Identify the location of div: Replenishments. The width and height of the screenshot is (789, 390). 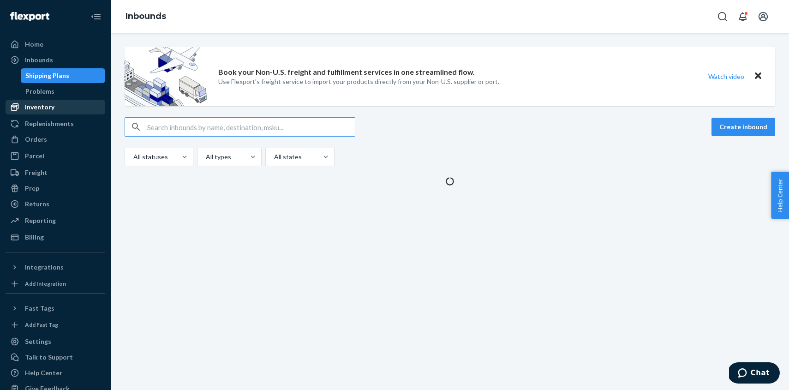
(49, 124).